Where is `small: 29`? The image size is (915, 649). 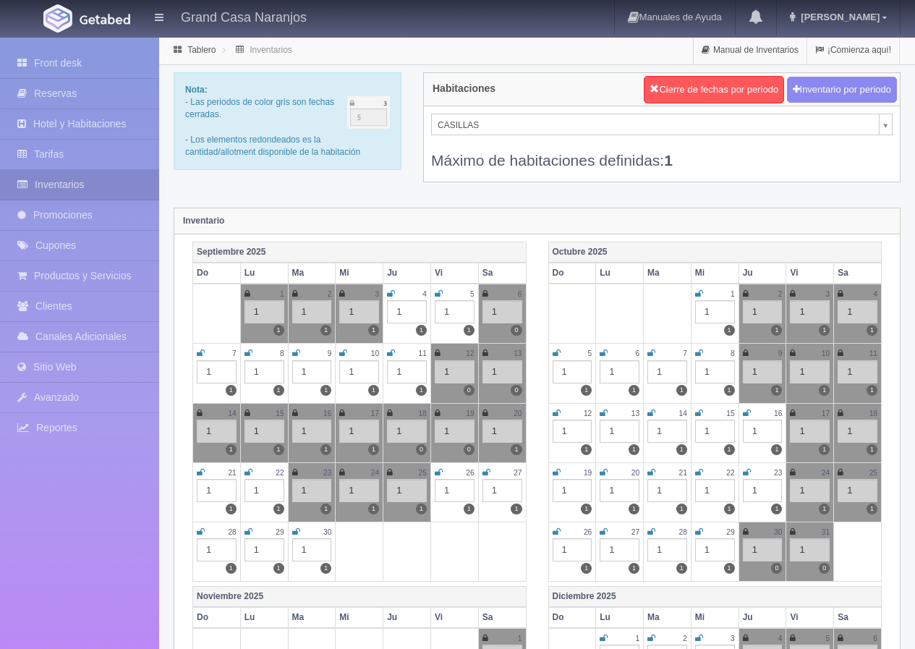
small: 29 is located at coordinates (730, 532).